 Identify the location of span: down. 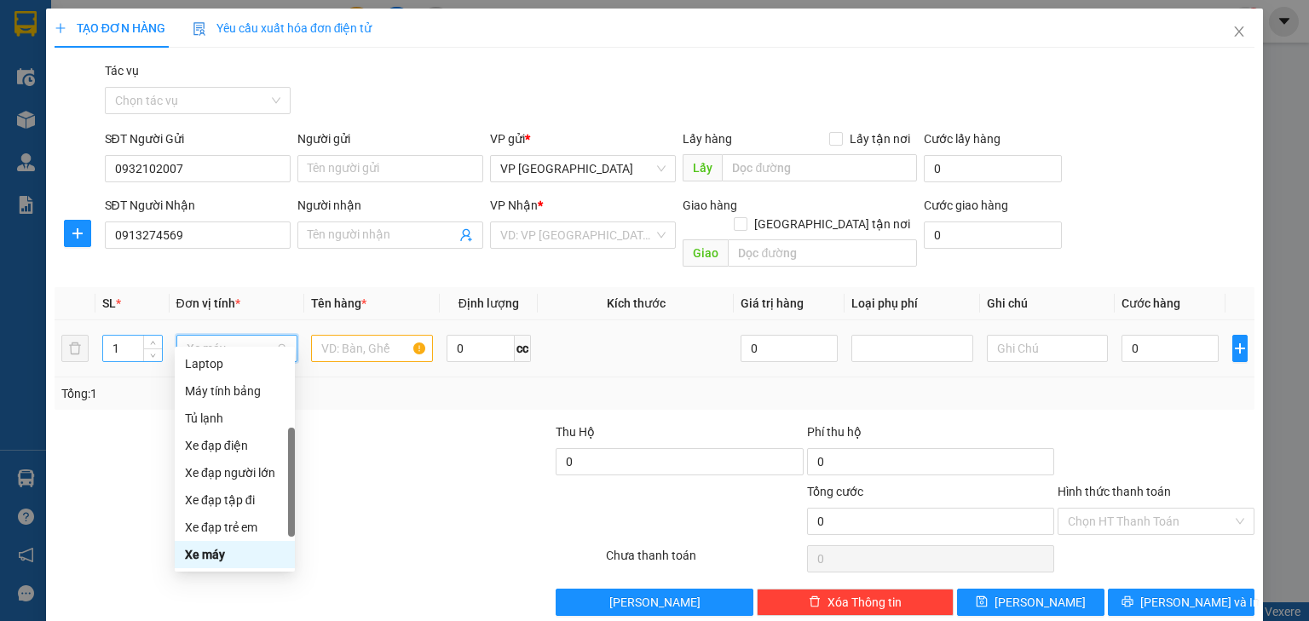
(153, 355).